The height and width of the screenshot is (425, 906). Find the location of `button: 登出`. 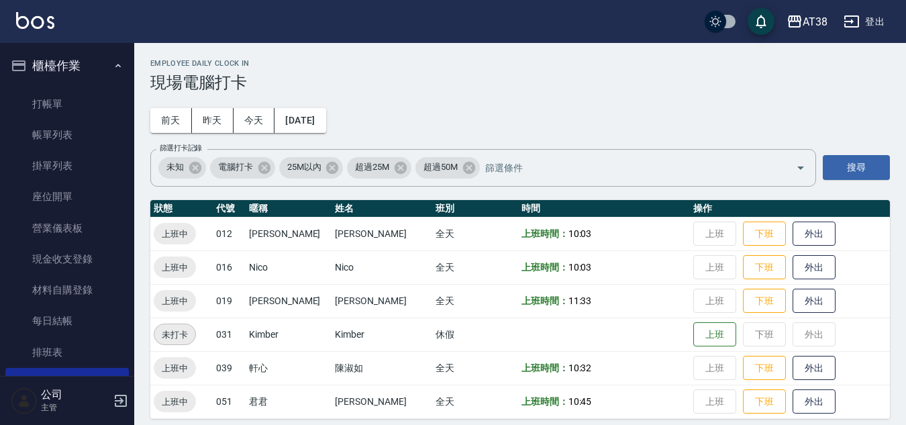

button: 登出 is located at coordinates (864, 21).